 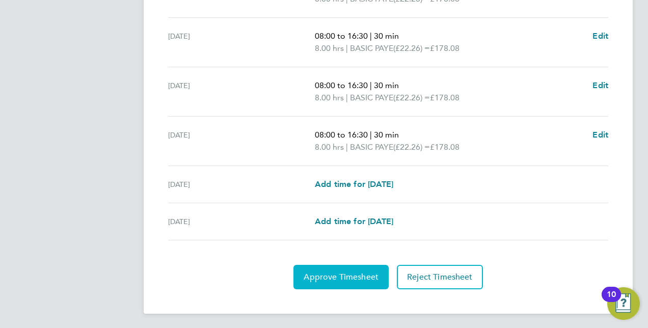 I want to click on span: Approve Timesheet, so click(x=341, y=277).